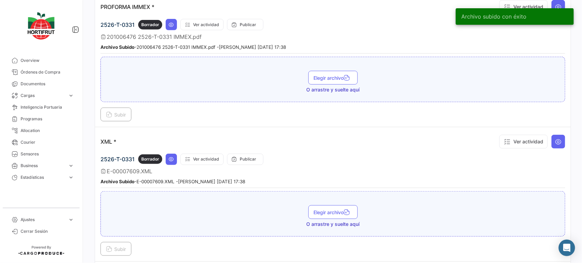 This screenshot has width=582, height=263. I want to click on span: E-00007609.XML, so click(129, 171).